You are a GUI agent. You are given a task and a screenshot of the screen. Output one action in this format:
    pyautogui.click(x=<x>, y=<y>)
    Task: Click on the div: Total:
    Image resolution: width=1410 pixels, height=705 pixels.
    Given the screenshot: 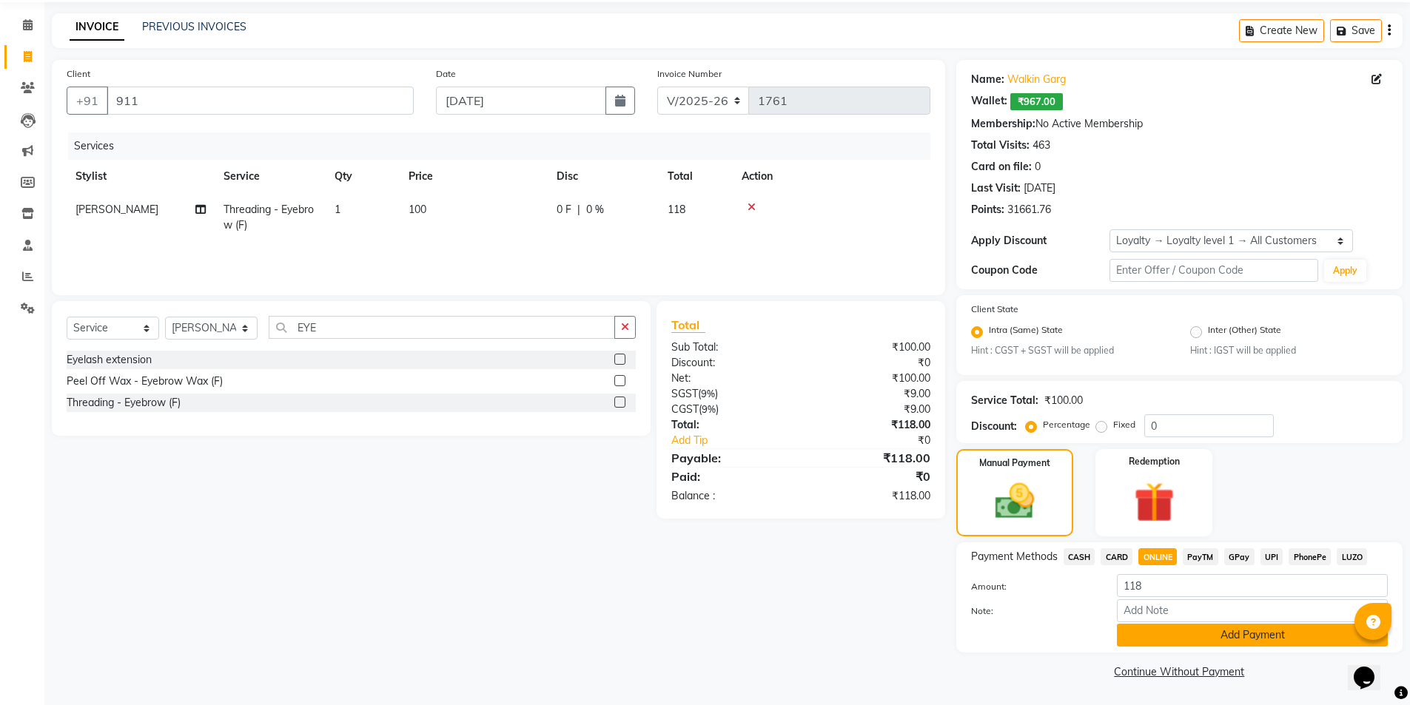 What is the action you would take?
    pyautogui.click(x=730, y=425)
    